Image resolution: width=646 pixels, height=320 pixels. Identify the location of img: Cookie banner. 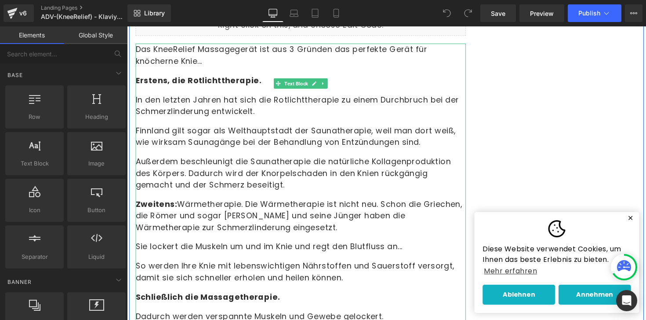
(441, 207).